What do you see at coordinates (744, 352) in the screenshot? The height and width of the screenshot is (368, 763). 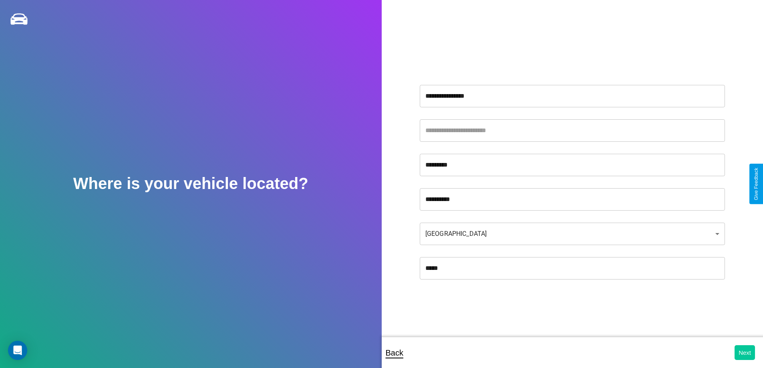 I see `button: Next` at bounding box center [744, 352].